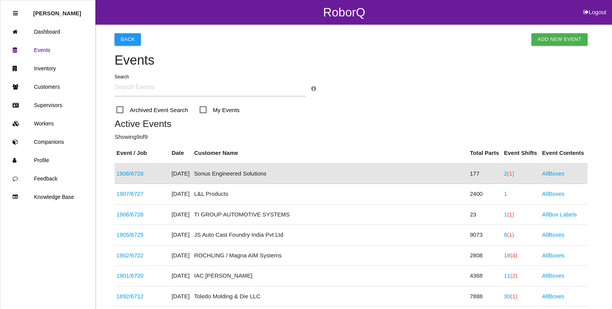 The image size is (612, 309). Describe the element at coordinates (48, 142) in the screenshot. I see `a: Companions` at that location.